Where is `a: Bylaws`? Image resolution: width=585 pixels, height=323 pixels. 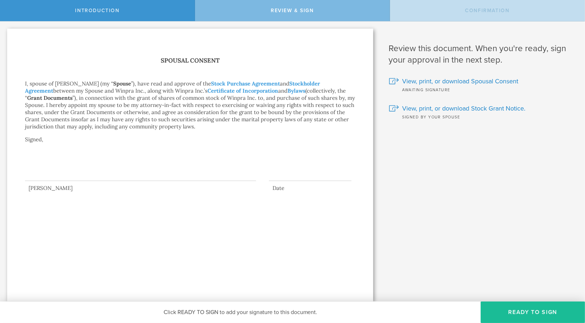
a: Bylaws is located at coordinates (296, 90).